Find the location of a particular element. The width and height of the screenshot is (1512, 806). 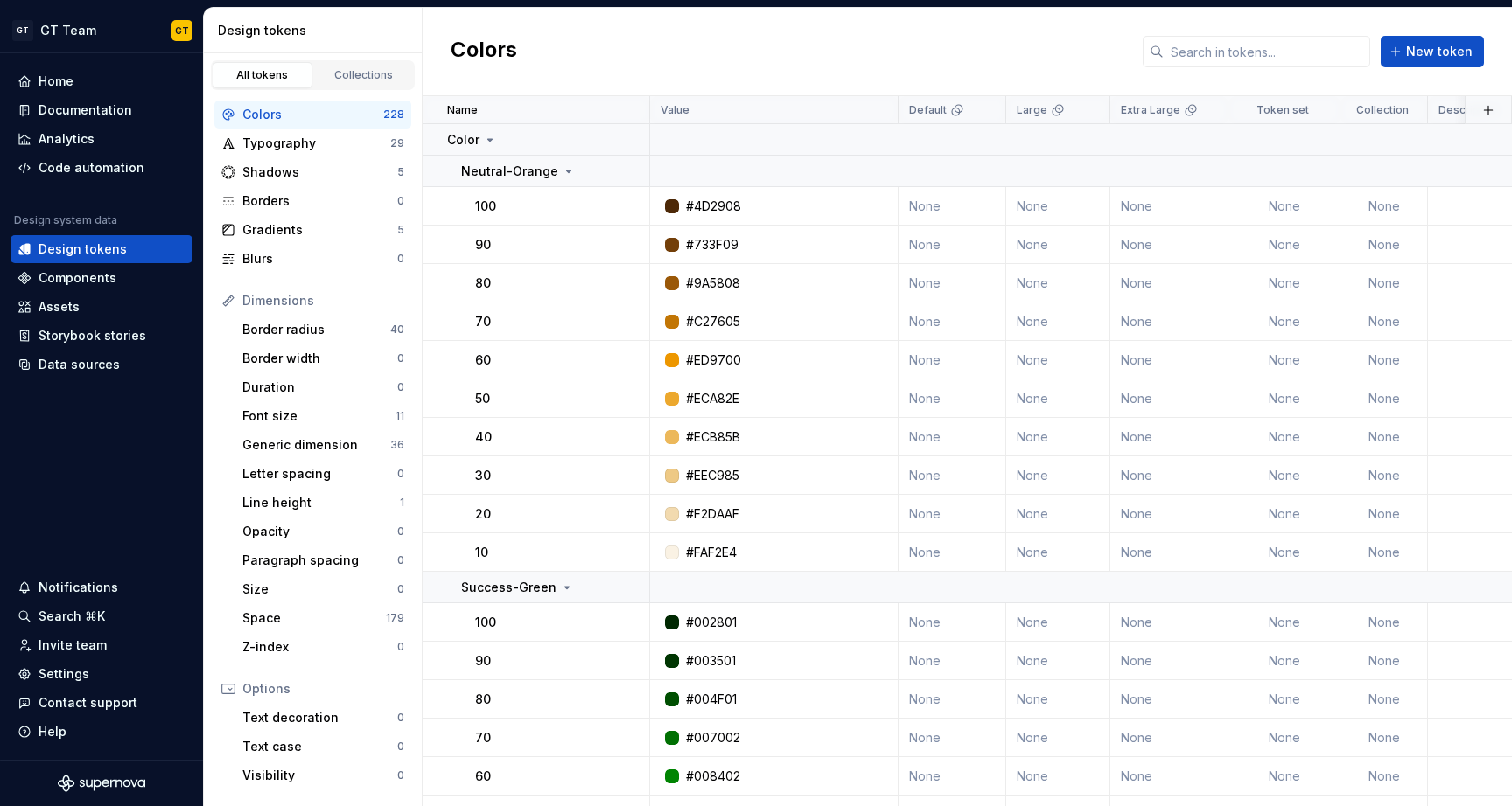

a: Data sources is located at coordinates (102, 364).